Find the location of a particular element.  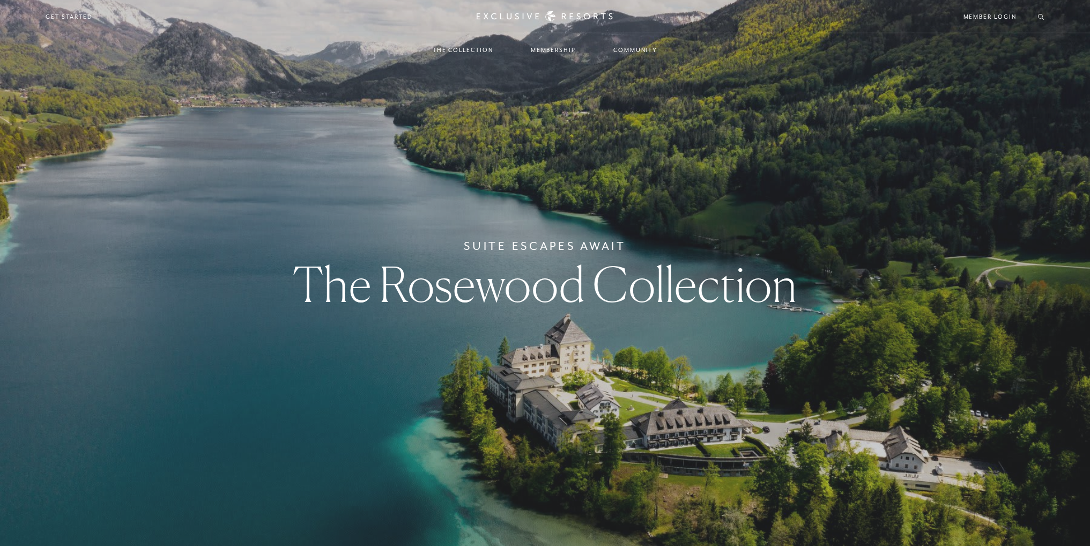

a: Member Login is located at coordinates (990, 17).